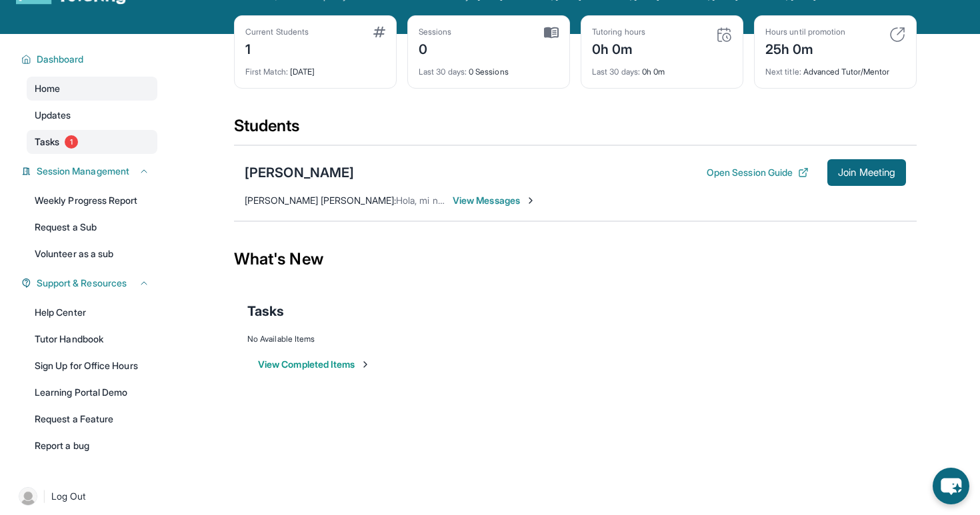 The height and width of the screenshot is (515, 980). I want to click on a: Request a Feature, so click(92, 419).